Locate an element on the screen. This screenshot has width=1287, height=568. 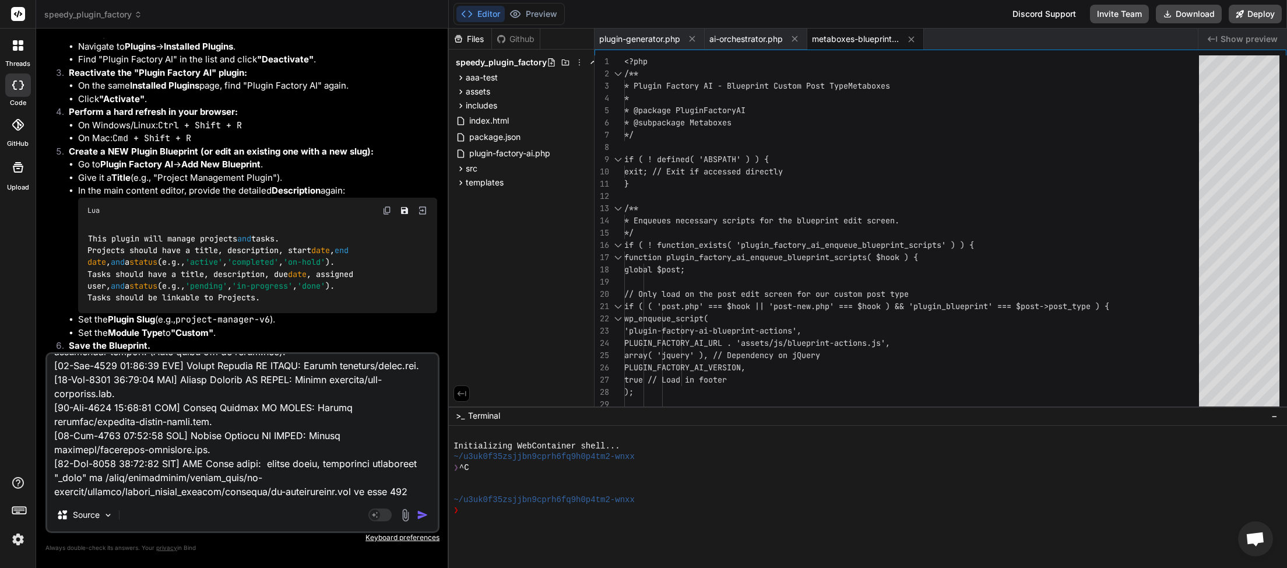
span: ost_type ) { is located at coordinates (1081, 306).